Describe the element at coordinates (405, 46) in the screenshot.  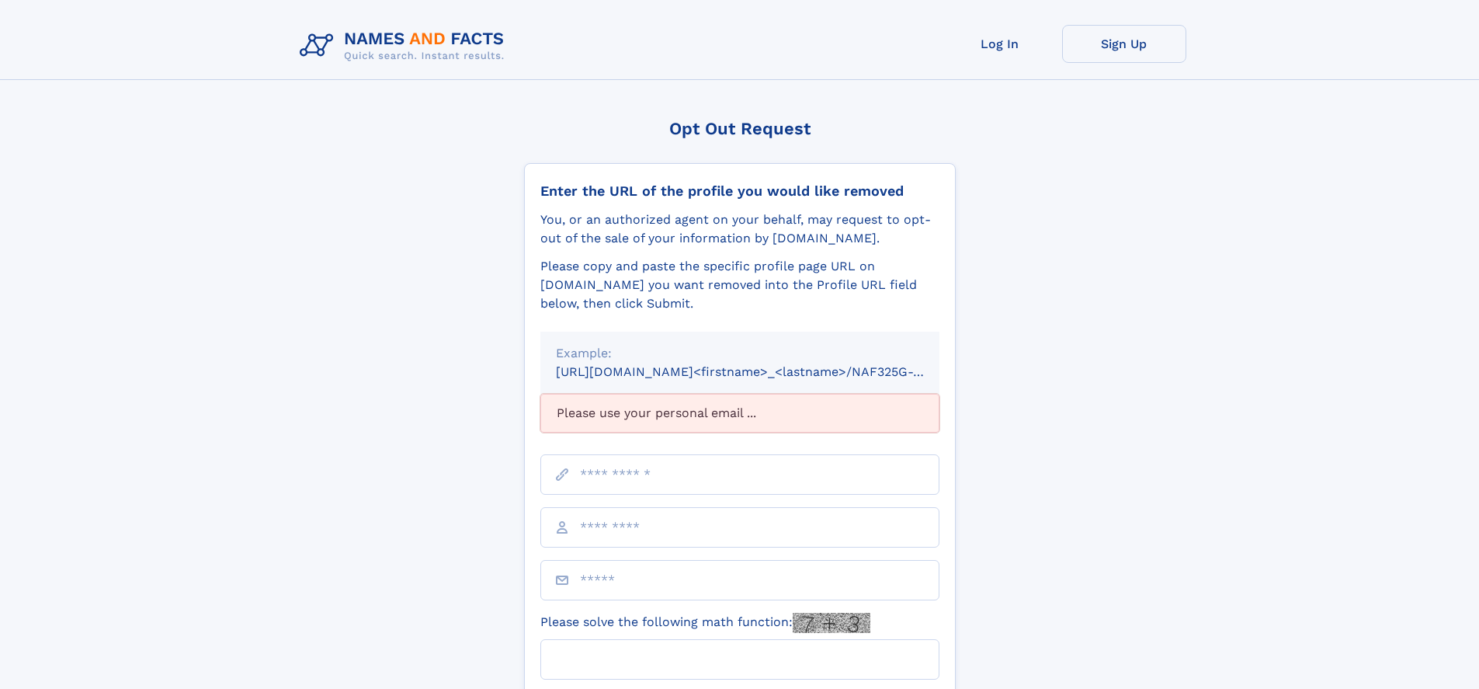
I see `img: Logo Names and Facts` at that location.